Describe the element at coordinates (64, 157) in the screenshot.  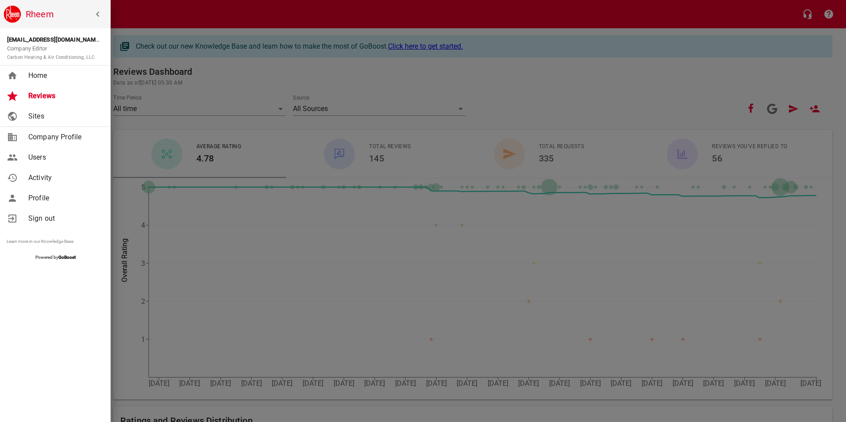
I see `span: Users` at that location.